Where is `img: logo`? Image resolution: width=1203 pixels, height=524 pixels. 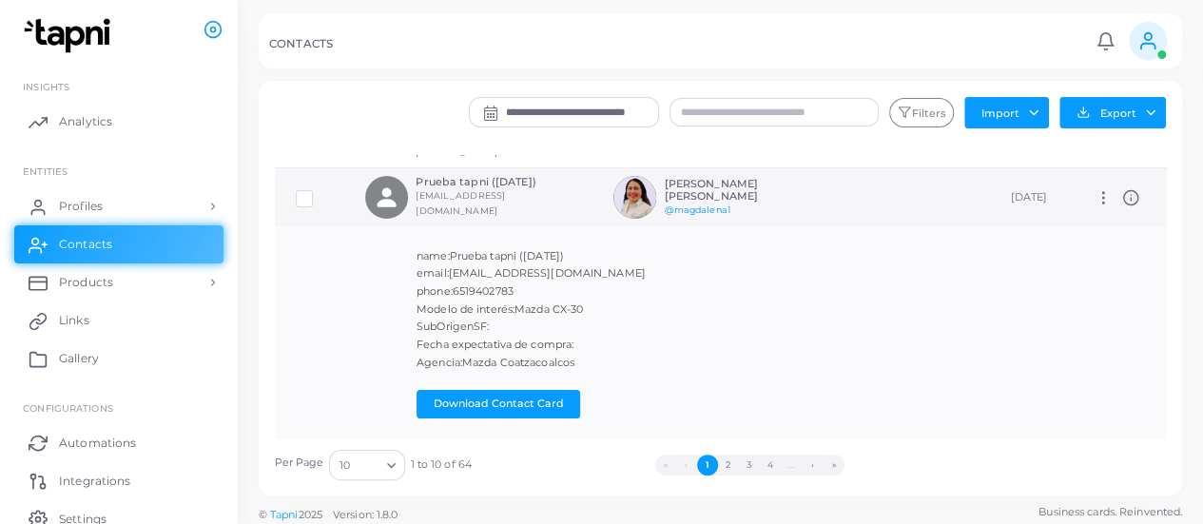
img: logo is located at coordinates (69, 35).